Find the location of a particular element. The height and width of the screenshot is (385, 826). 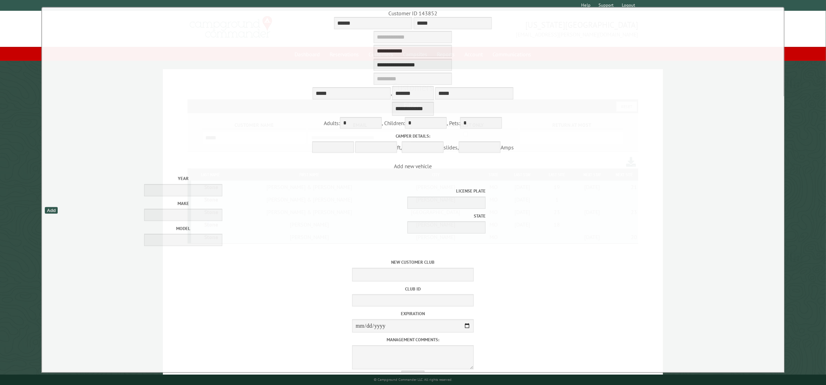

div: ft, slides, Amps is located at coordinates (413, 143).